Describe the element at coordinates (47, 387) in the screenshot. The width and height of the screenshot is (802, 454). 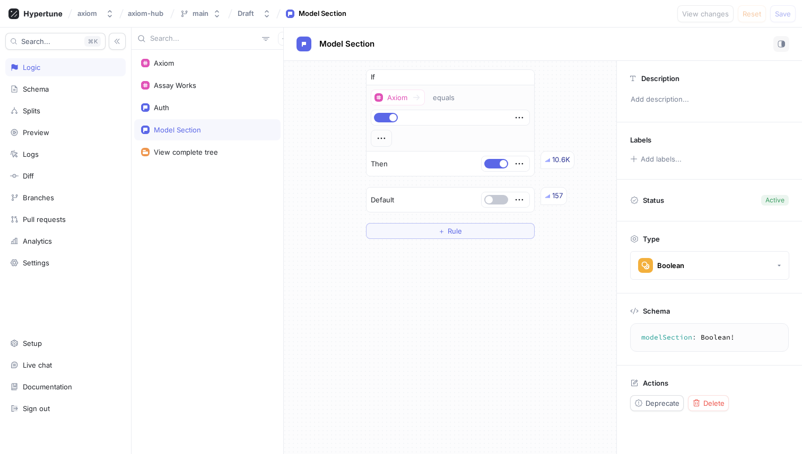
I see `div: Documentation` at that location.